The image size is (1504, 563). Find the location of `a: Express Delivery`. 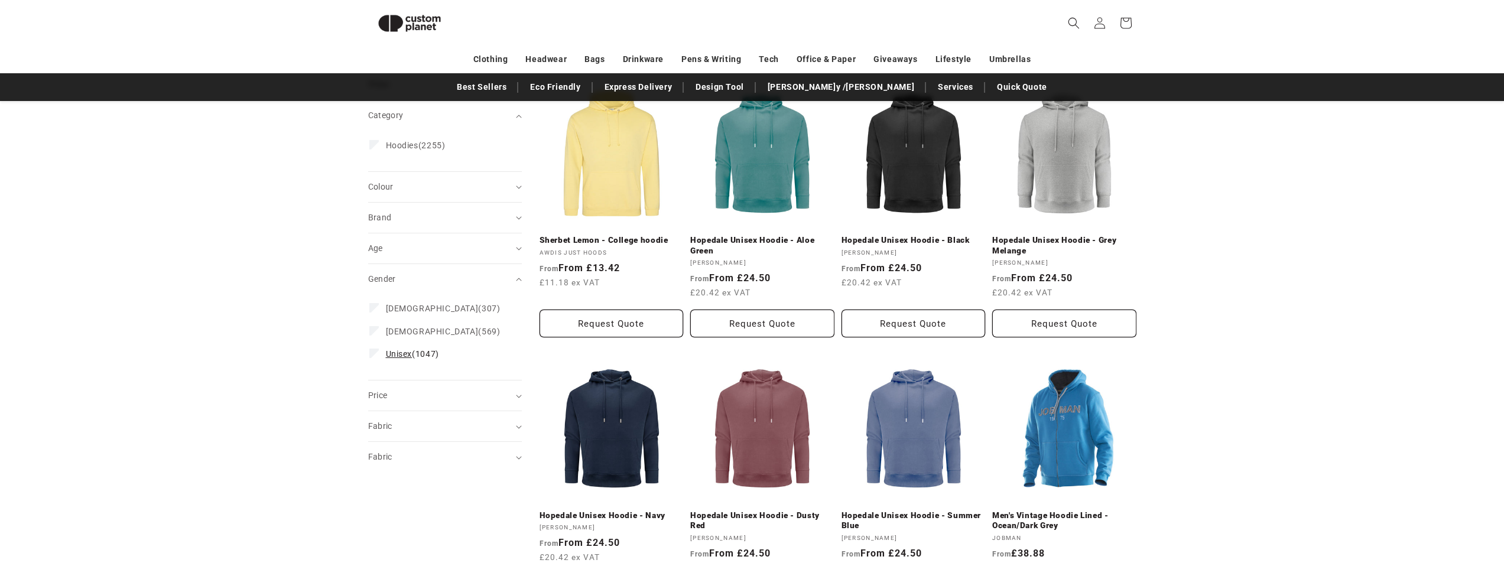

a: Express Delivery is located at coordinates (638, 87).